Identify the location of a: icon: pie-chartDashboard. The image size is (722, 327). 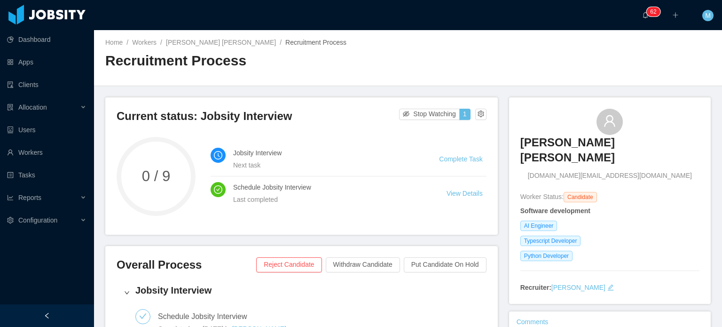
(47, 39).